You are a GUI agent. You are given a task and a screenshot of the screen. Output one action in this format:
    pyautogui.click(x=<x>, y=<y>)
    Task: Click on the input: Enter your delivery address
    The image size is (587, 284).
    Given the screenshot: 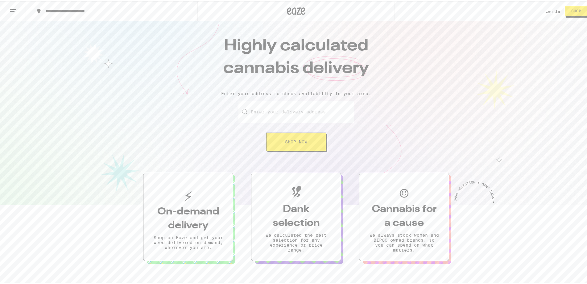 What is the action you would take?
    pyautogui.click(x=296, y=110)
    